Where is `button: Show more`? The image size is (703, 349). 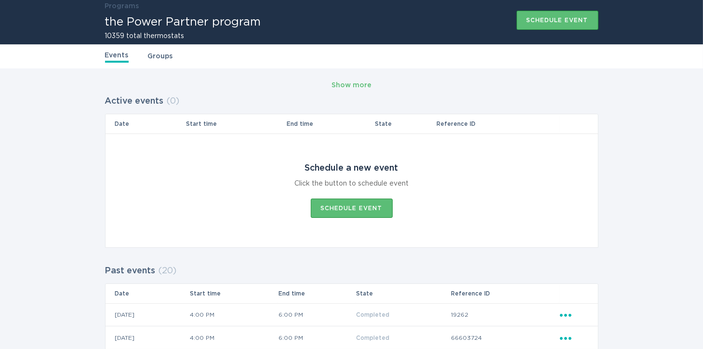 button: Show more is located at coordinates (351, 85).